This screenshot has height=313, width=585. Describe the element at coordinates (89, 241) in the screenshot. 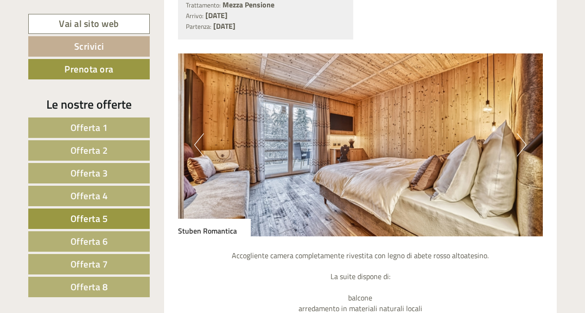

I see `span: Offerta 6` at that location.